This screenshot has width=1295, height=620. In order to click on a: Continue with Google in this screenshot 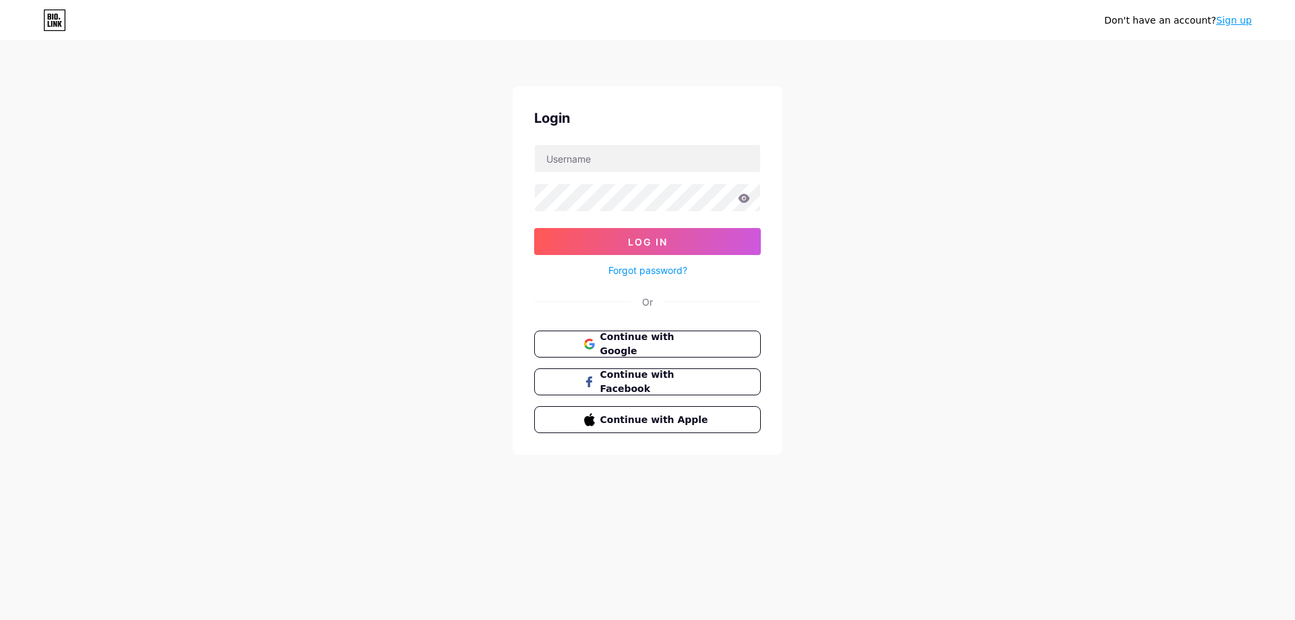, I will do `click(648, 344)`.